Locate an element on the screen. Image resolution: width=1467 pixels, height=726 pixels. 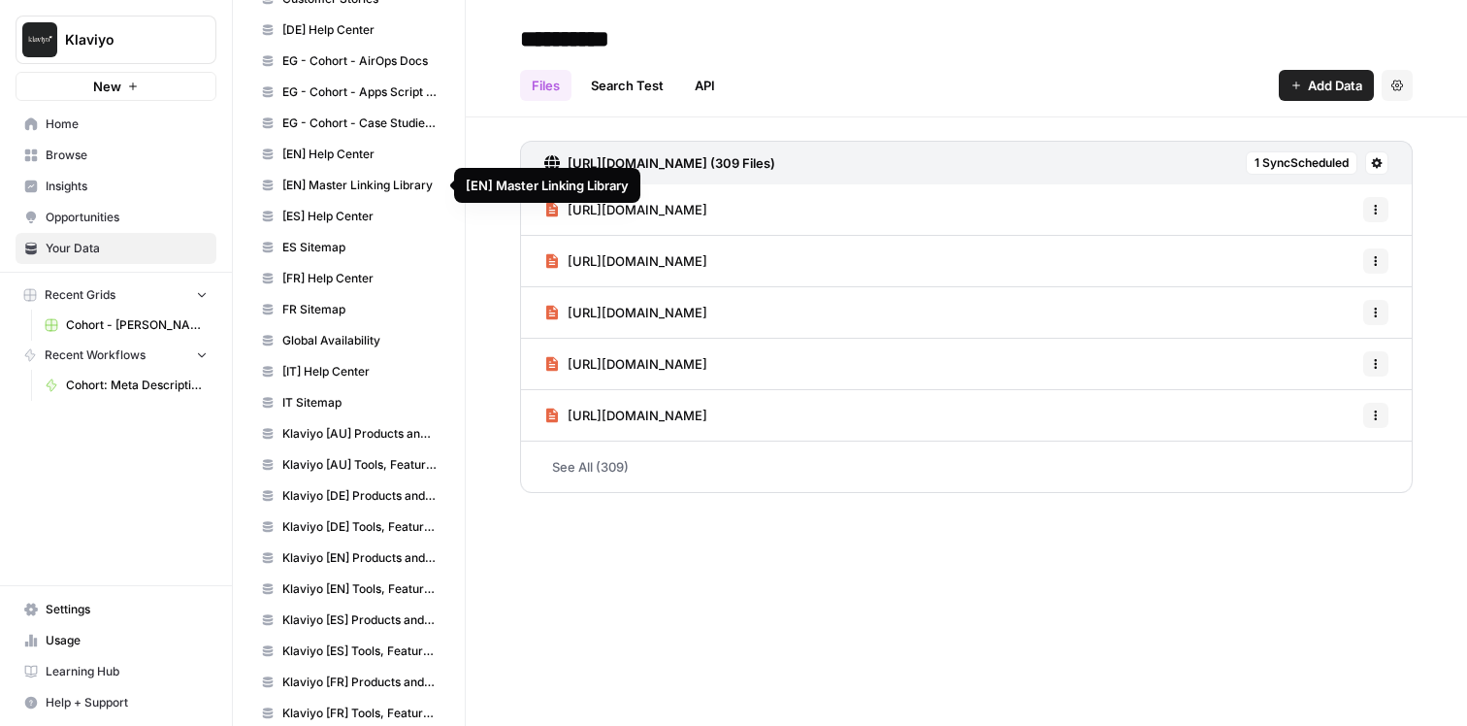
a: EG - Cohort - AirOps Docs is located at coordinates (348, 61).